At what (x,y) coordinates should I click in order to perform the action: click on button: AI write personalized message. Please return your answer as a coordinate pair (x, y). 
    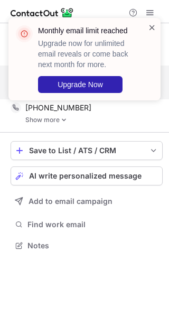
    Looking at the image, I should click on (87, 176).